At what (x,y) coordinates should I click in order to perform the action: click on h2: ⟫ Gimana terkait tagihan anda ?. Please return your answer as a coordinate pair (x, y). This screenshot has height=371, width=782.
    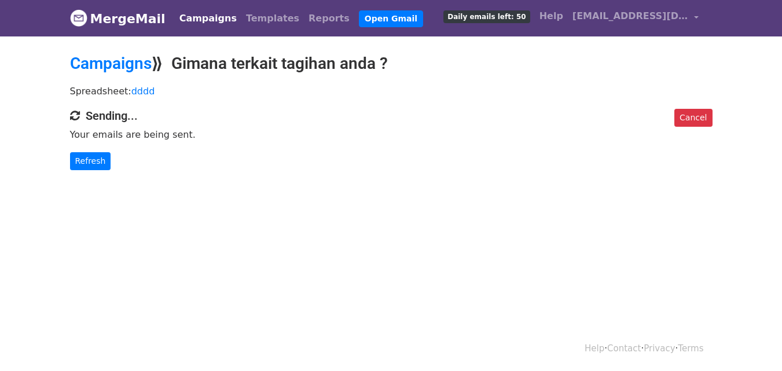
    Looking at the image, I should click on (391, 64).